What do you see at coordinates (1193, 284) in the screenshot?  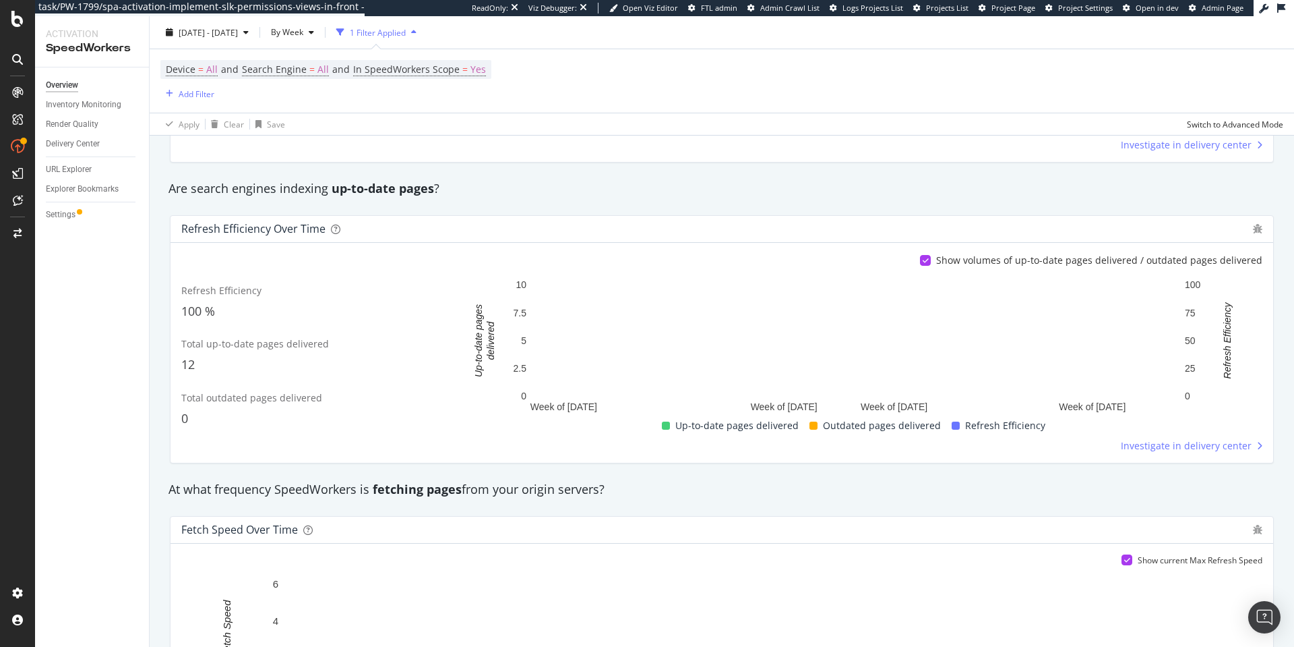 I see `text: 100` at bounding box center [1193, 284].